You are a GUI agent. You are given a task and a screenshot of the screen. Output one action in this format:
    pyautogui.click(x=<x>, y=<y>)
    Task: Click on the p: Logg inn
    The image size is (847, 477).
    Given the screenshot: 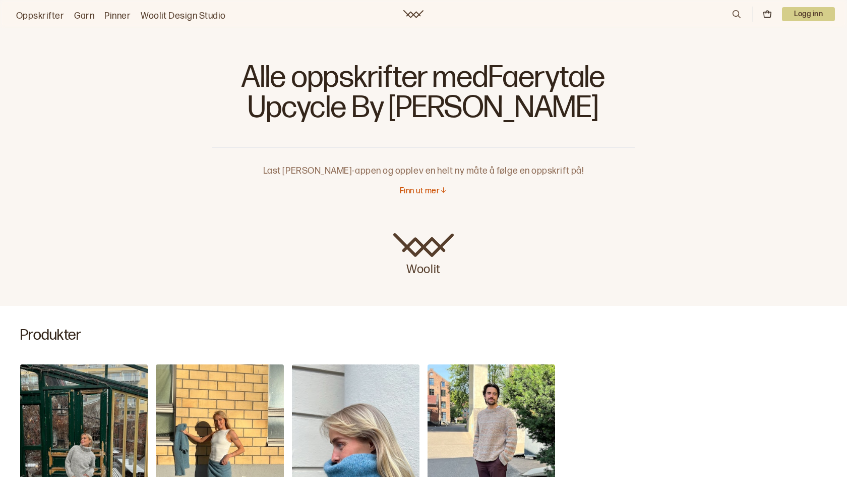 What is the action you would take?
    pyautogui.click(x=809, y=14)
    